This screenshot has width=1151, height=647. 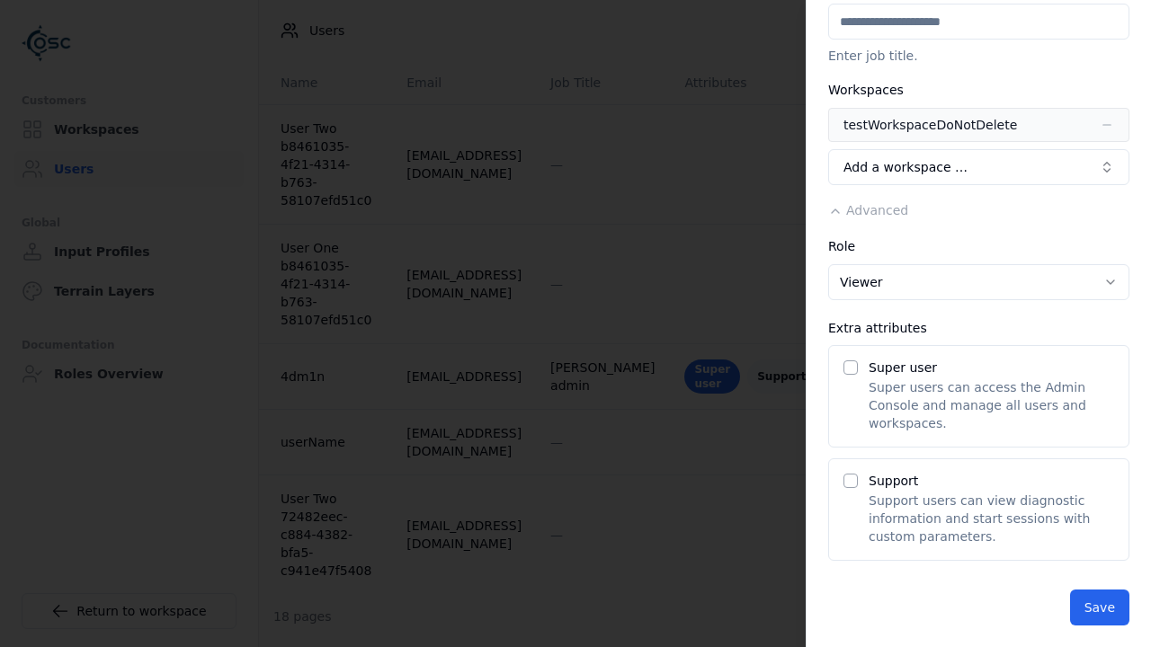 I want to click on label: Support, so click(x=893, y=481).